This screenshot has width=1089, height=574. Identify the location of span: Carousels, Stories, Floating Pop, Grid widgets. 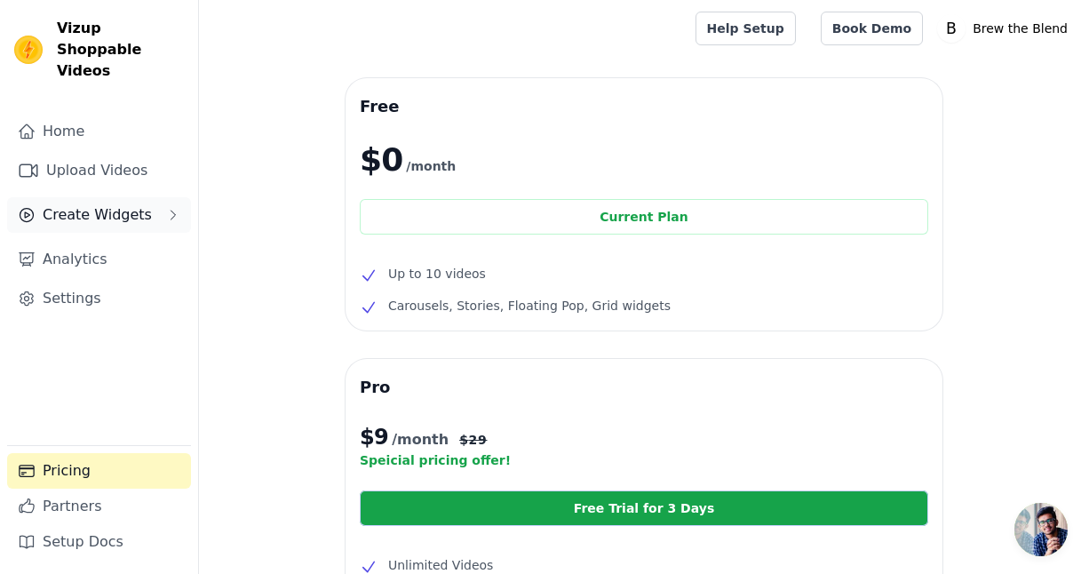
(530, 306).